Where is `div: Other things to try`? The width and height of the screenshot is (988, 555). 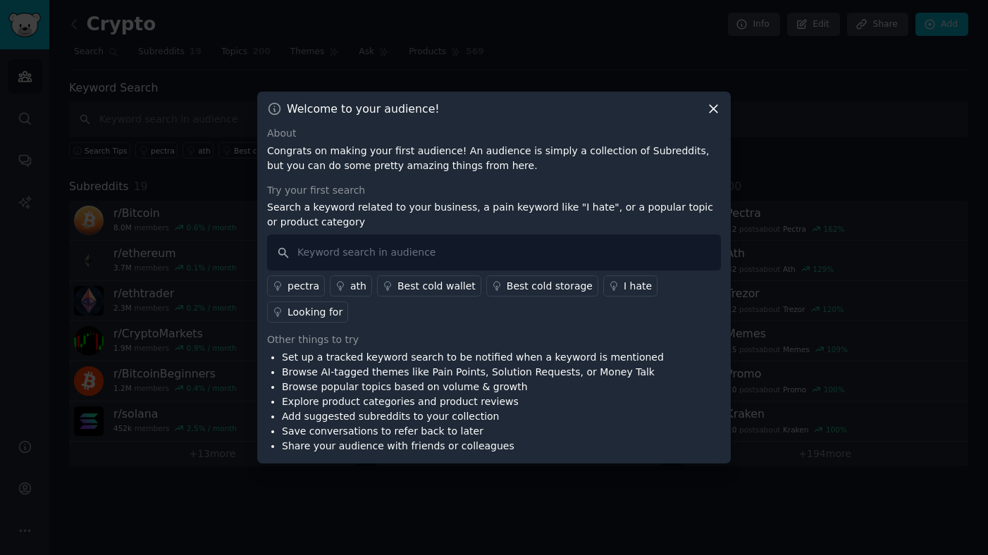 div: Other things to try is located at coordinates (494, 340).